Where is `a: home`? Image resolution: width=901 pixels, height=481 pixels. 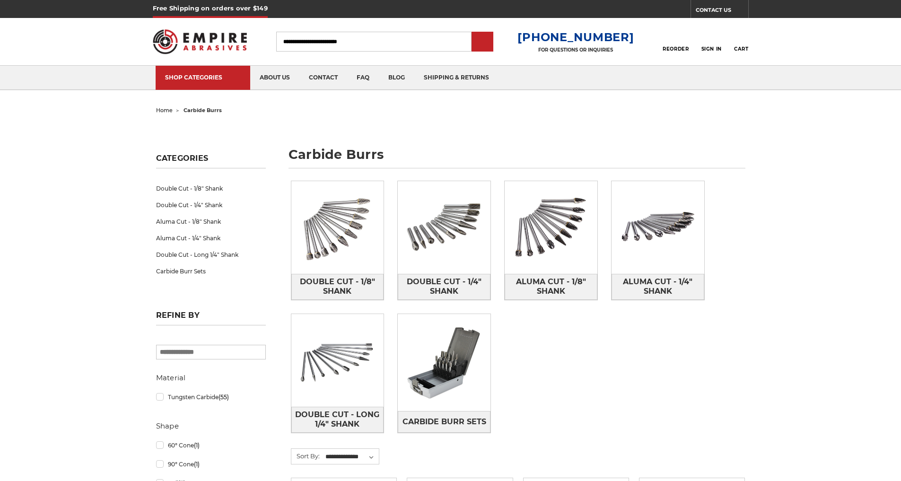 a: home is located at coordinates (164, 110).